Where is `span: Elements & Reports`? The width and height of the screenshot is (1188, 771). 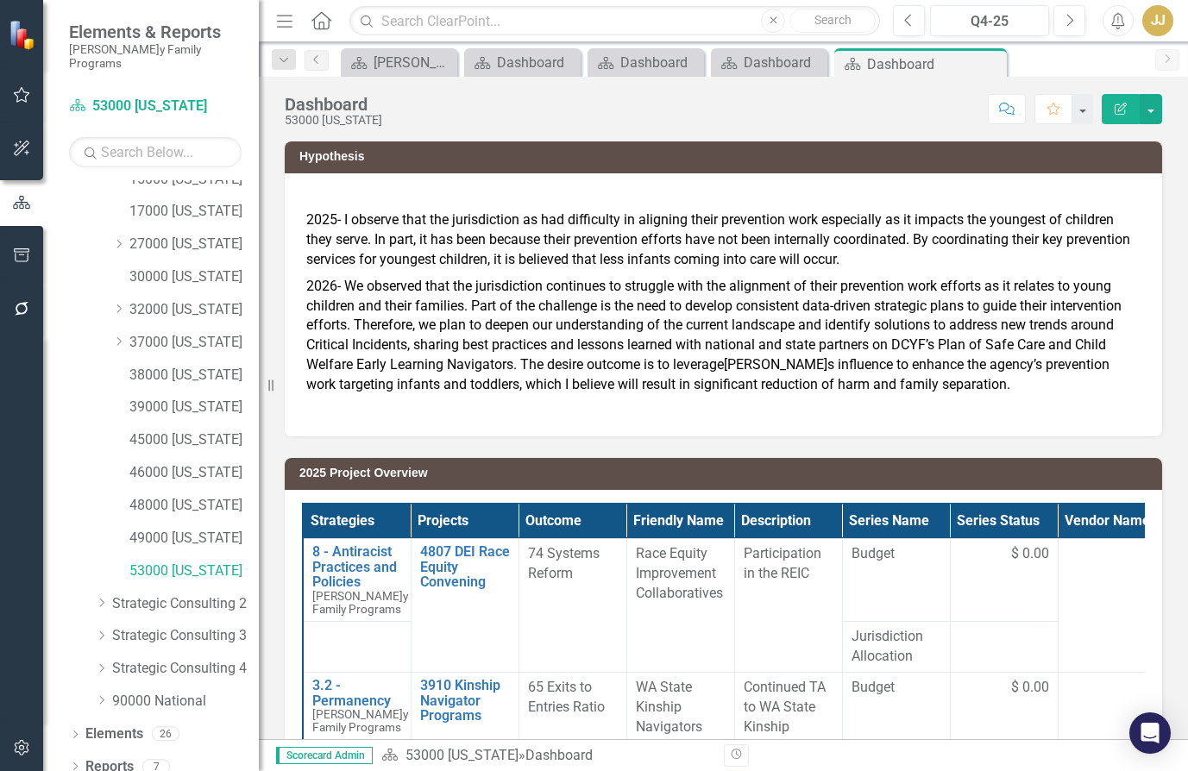
span: Elements & Reports is located at coordinates (155, 32).